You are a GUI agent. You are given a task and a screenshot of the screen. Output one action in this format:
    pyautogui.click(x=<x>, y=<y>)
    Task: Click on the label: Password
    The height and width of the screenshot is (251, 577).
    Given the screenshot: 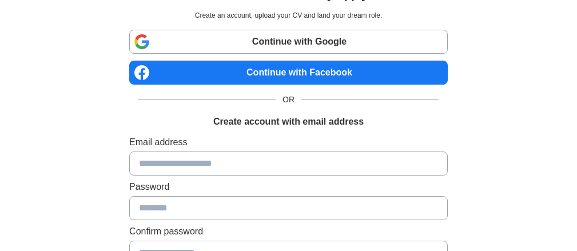 What is the action you would take?
    pyautogui.click(x=288, y=187)
    